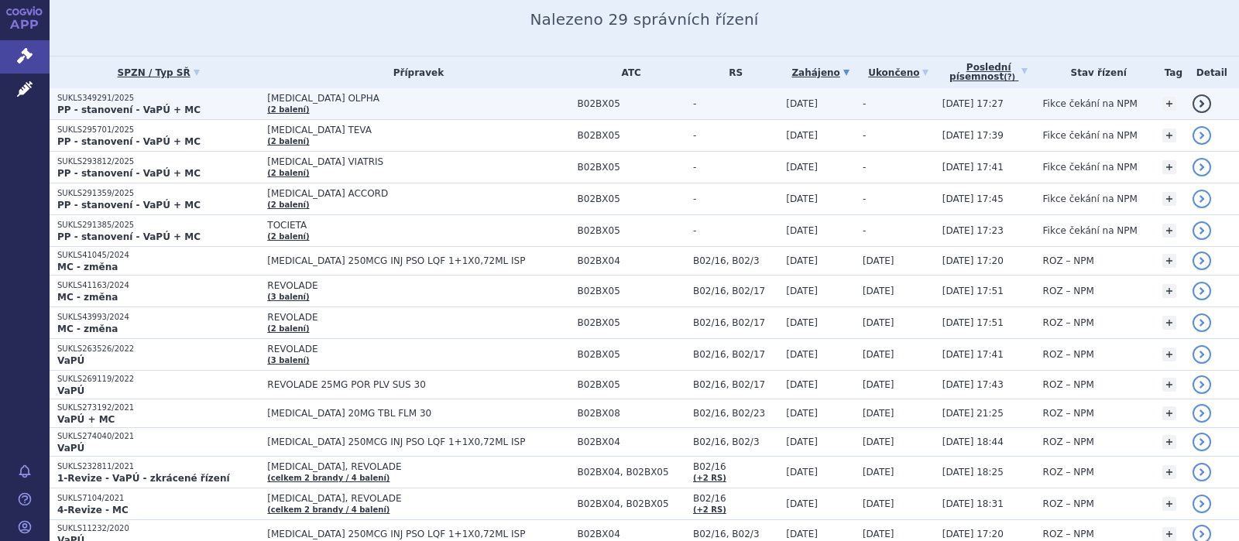 The width and height of the screenshot is (1239, 541). Describe the element at coordinates (1212, 72) in the screenshot. I see `th: Detail` at that location.